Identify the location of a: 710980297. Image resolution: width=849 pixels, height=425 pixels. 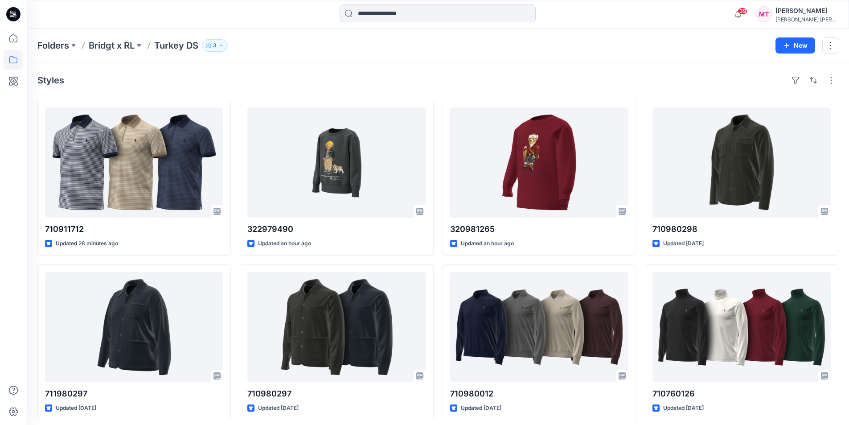
(337, 327).